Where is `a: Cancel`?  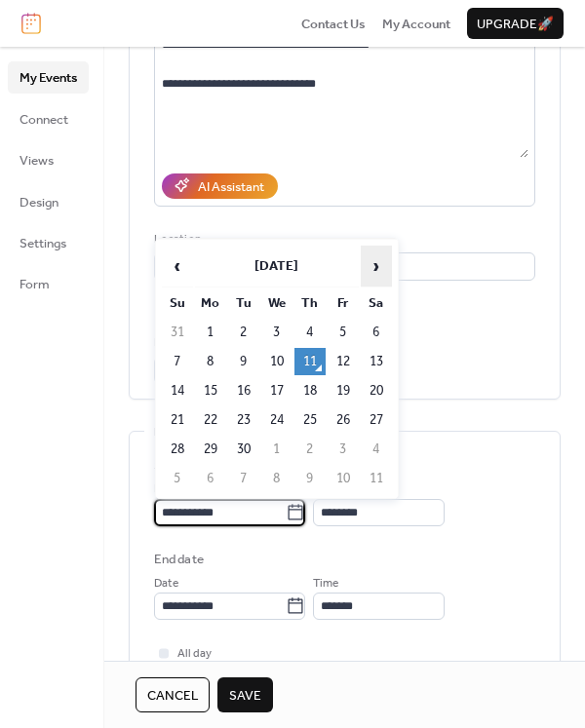 a: Cancel is located at coordinates (173, 695).